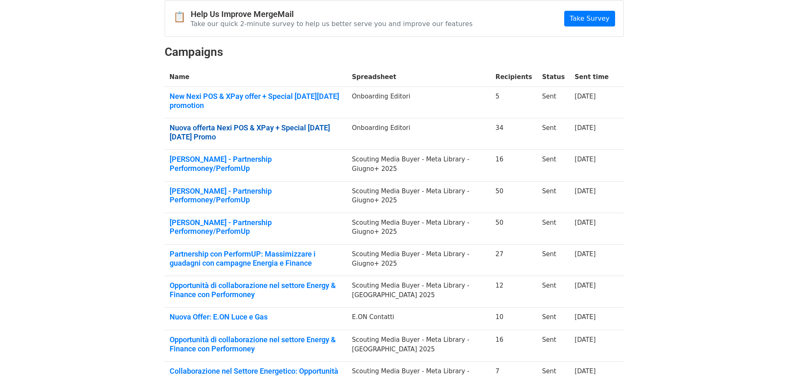 This screenshot has height=377, width=788. I want to click on td: 27, so click(514, 260).